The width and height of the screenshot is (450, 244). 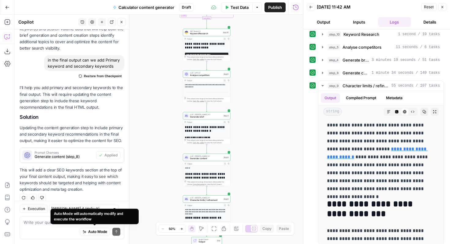 I want to click on button: 1 second / 10 tasks, so click(x=381, y=34).